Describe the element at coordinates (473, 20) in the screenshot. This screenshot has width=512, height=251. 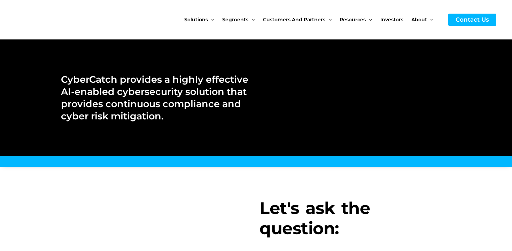
I see `div: Contact Us` at that location.